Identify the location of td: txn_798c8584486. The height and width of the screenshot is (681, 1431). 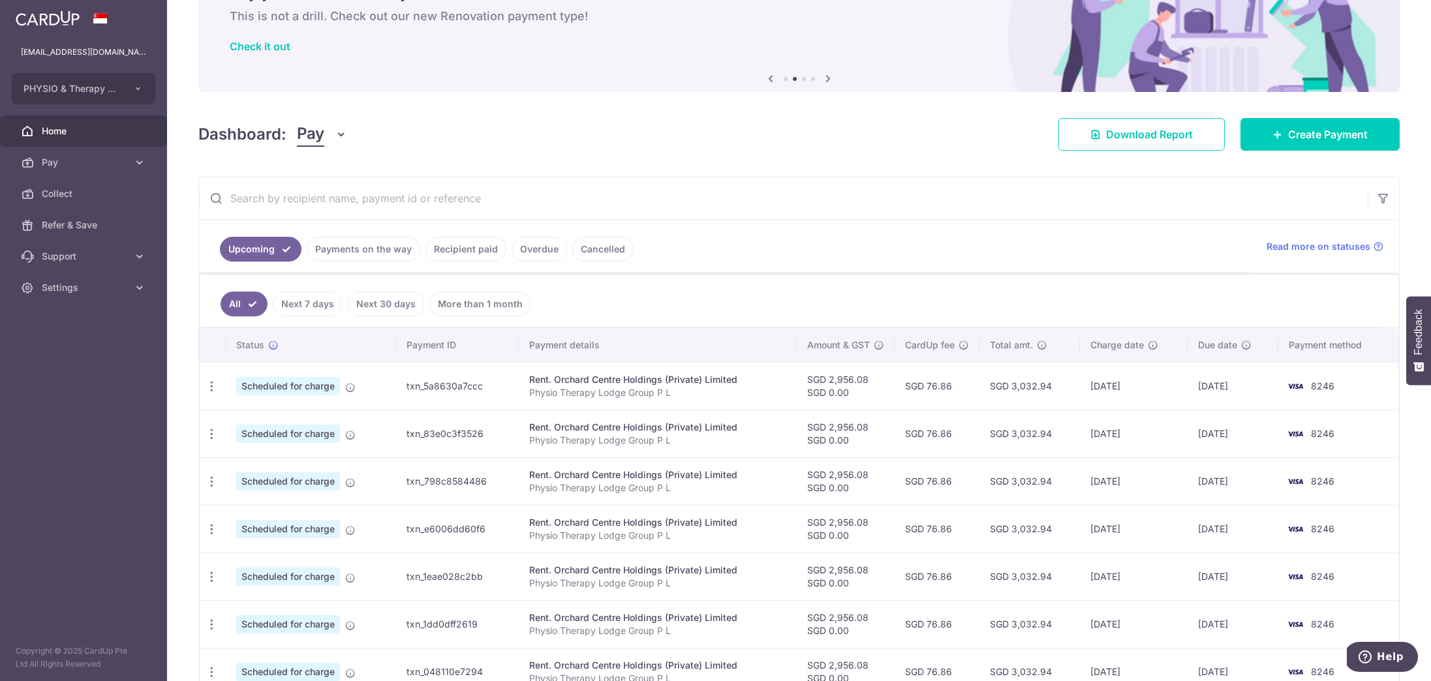
(458, 481).